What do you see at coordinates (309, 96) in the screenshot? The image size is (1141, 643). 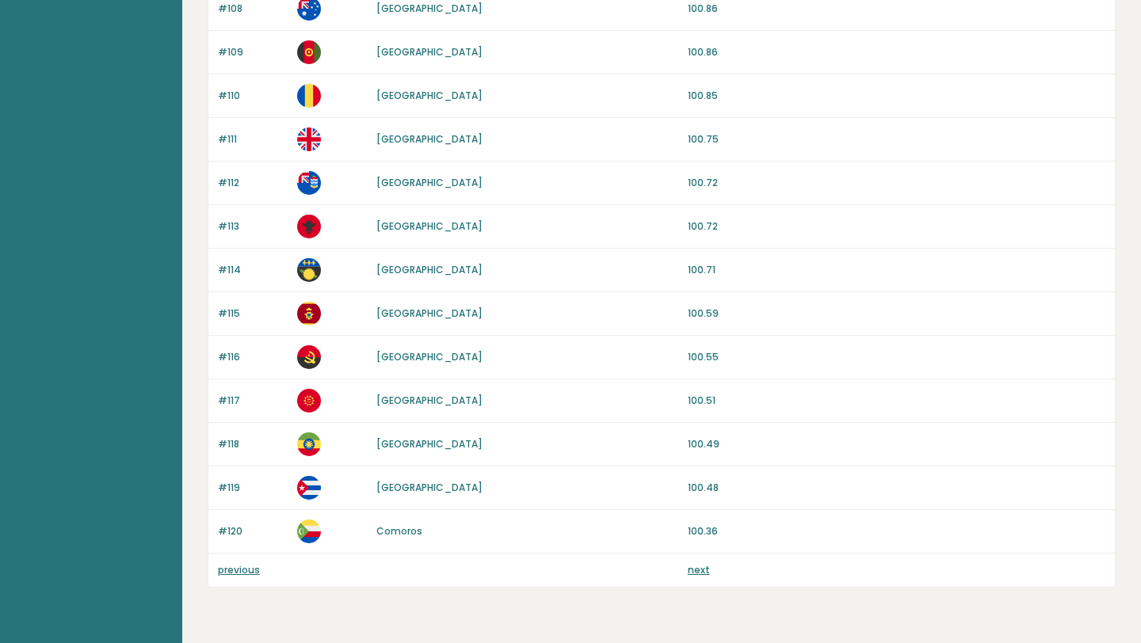 I see `img: ro.svg` at bounding box center [309, 96].